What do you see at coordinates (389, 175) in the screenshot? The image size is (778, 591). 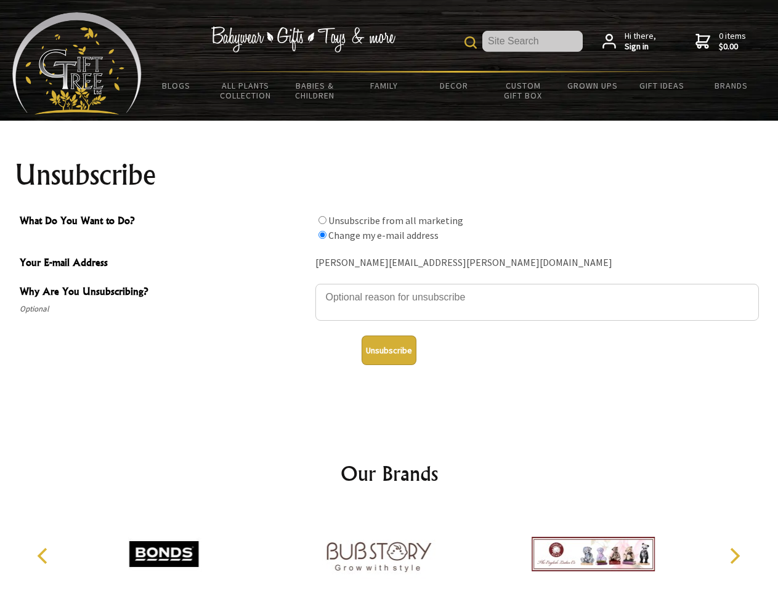 I see `h1: Unsubscribe` at bounding box center [389, 175].